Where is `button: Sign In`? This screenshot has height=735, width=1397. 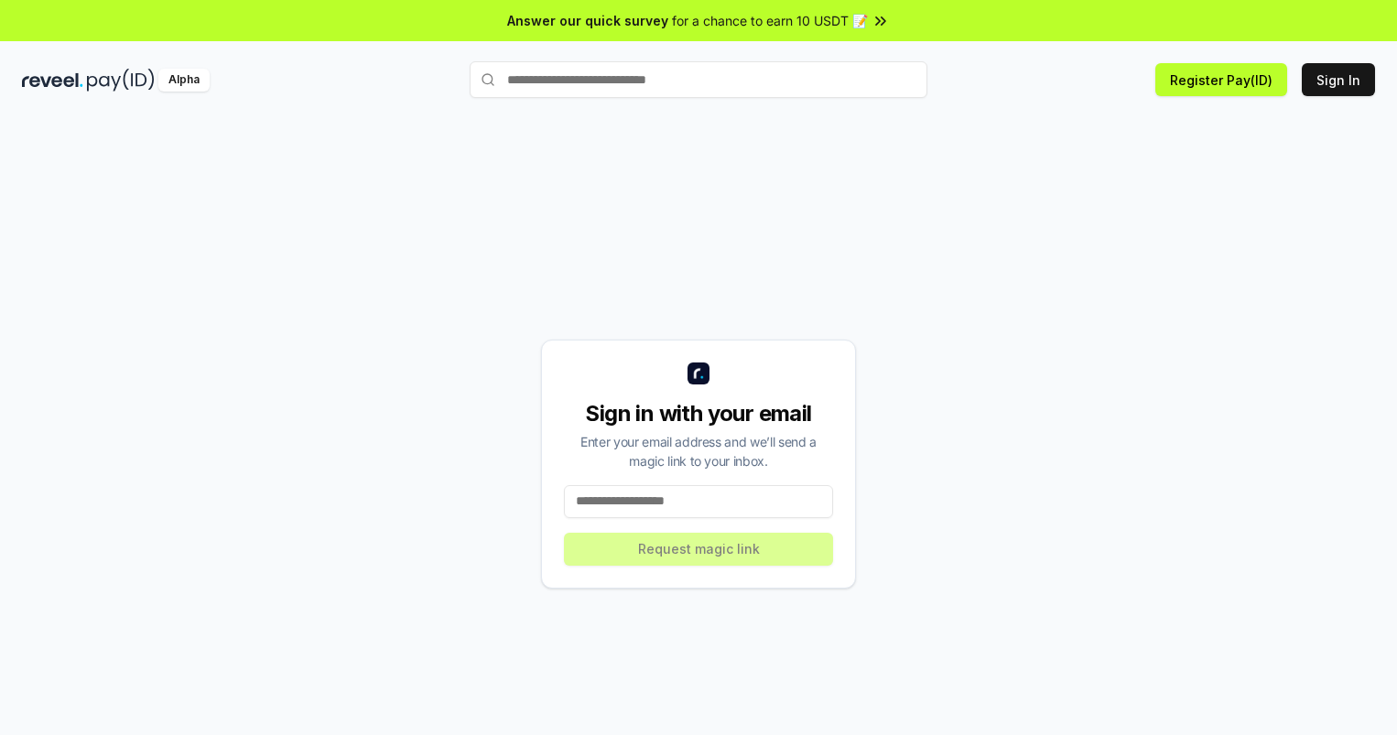 button: Sign In is located at coordinates (1338, 80).